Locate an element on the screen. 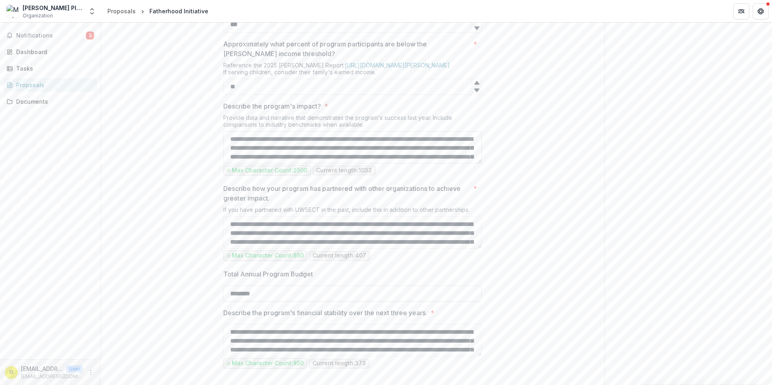 The width and height of the screenshot is (772, 385). button: More is located at coordinates (91, 373).